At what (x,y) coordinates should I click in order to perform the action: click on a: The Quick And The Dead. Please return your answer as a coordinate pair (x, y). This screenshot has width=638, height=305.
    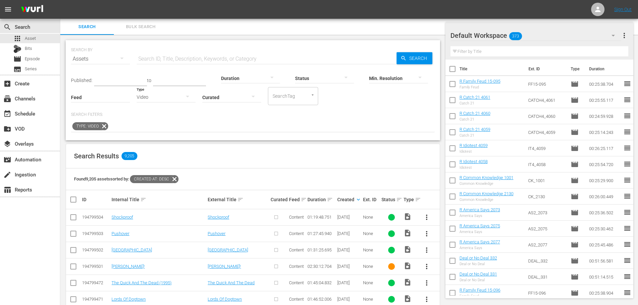
    Looking at the image, I should click on (231, 282).